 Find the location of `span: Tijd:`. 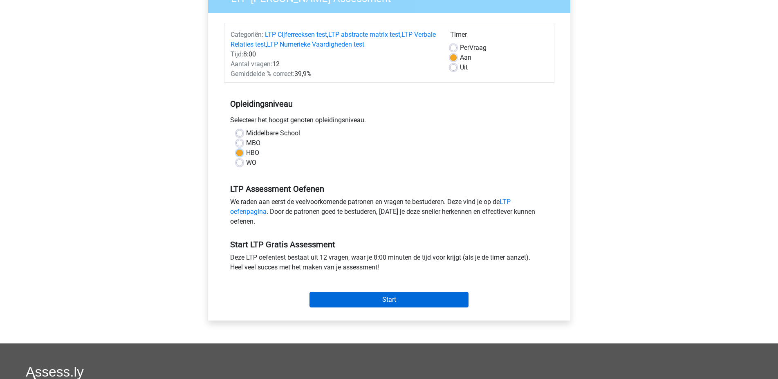

span: Tijd: is located at coordinates (237, 54).